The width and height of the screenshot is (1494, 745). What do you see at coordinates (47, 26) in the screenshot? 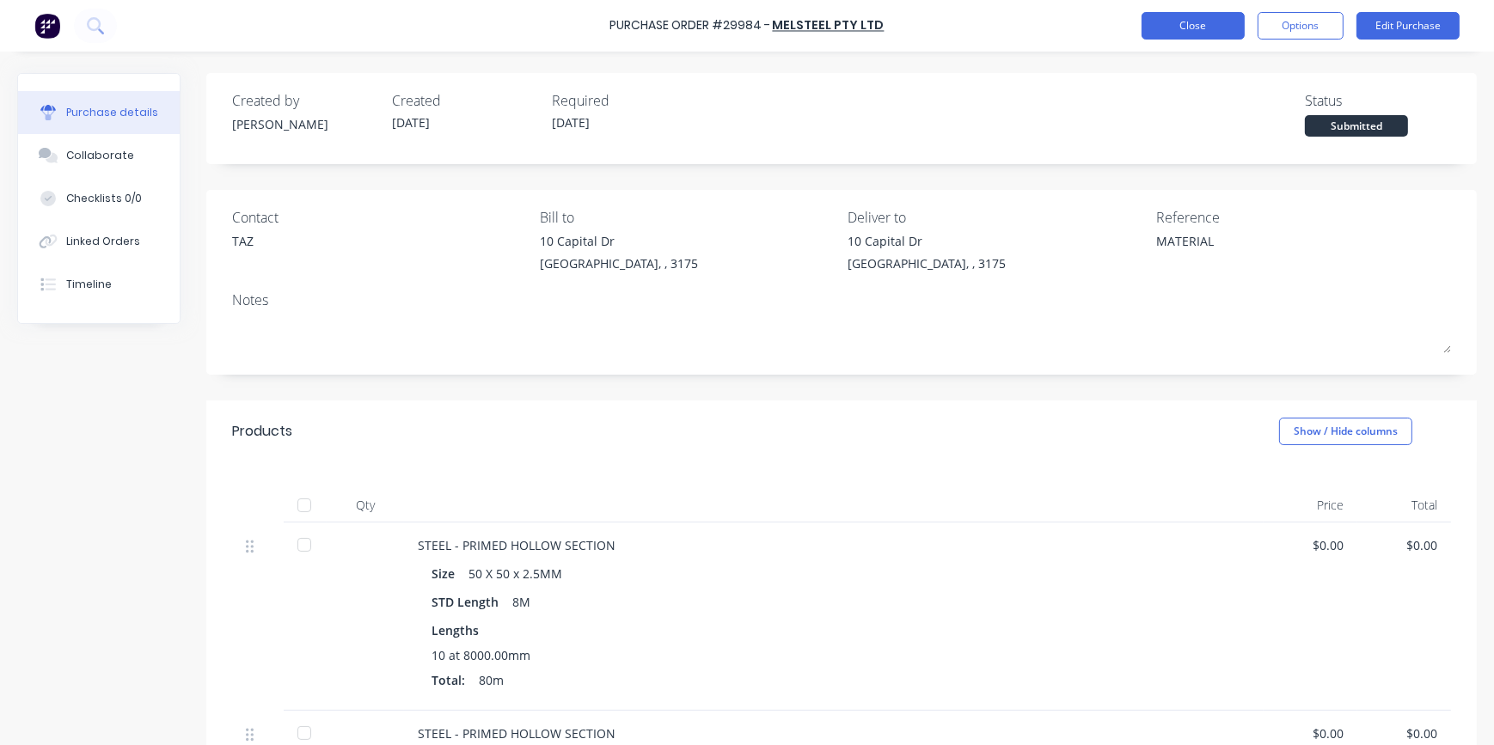
I see `img: Factory` at bounding box center [47, 26].